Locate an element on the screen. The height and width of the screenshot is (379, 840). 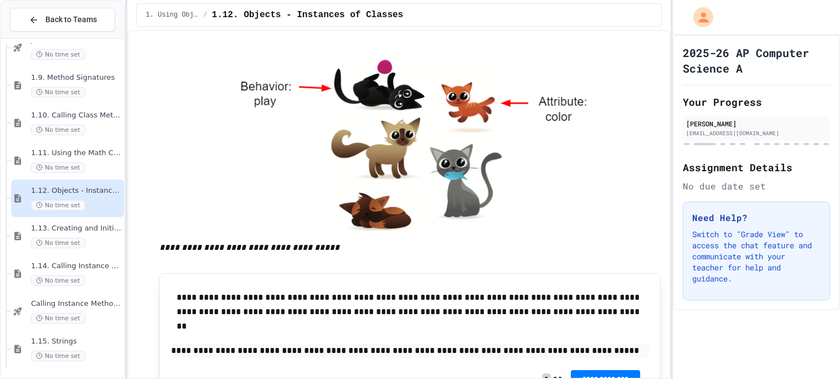
span: 1.14. Calling Instance Methods is located at coordinates (76, 266).